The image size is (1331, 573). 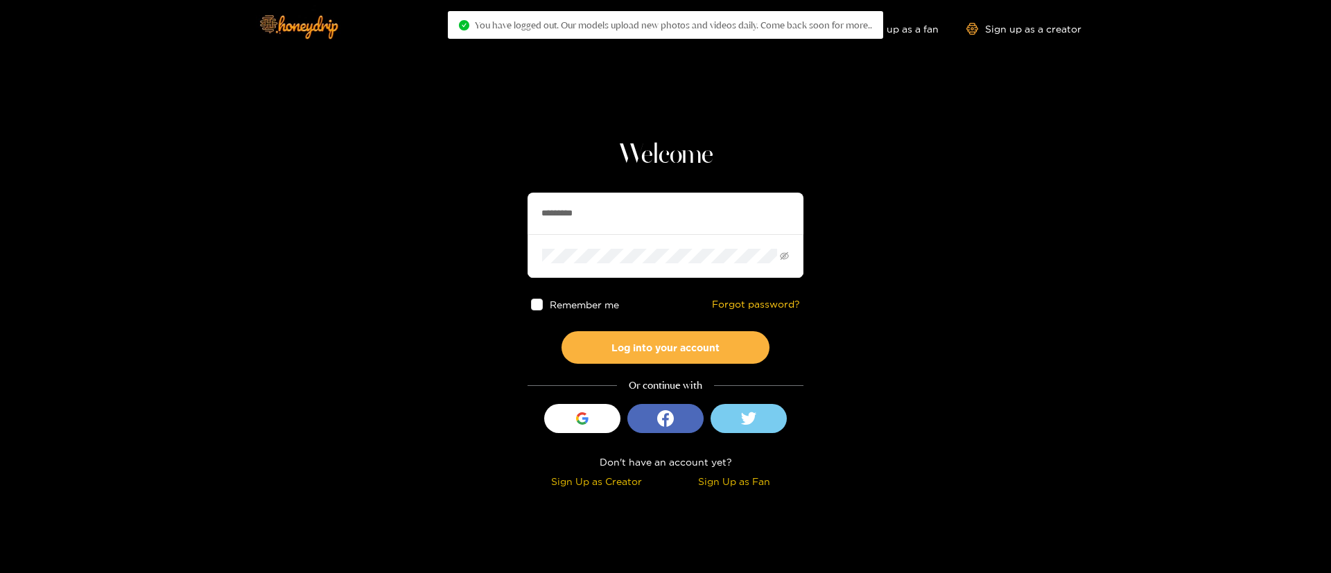 What do you see at coordinates (784, 256) in the screenshot?
I see `span: eye-invisible` at bounding box center [784, 256].